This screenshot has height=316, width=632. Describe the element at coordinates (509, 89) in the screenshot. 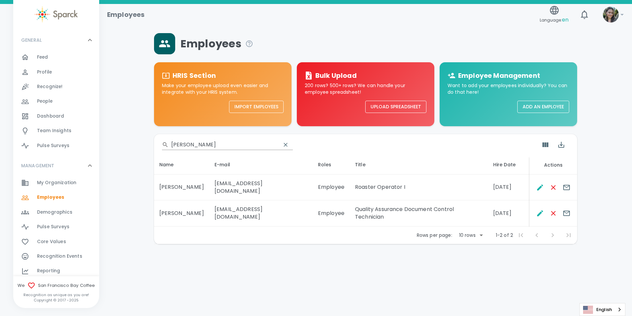

I see `p: Want to add your employees individually? You can do that here!` at that location.